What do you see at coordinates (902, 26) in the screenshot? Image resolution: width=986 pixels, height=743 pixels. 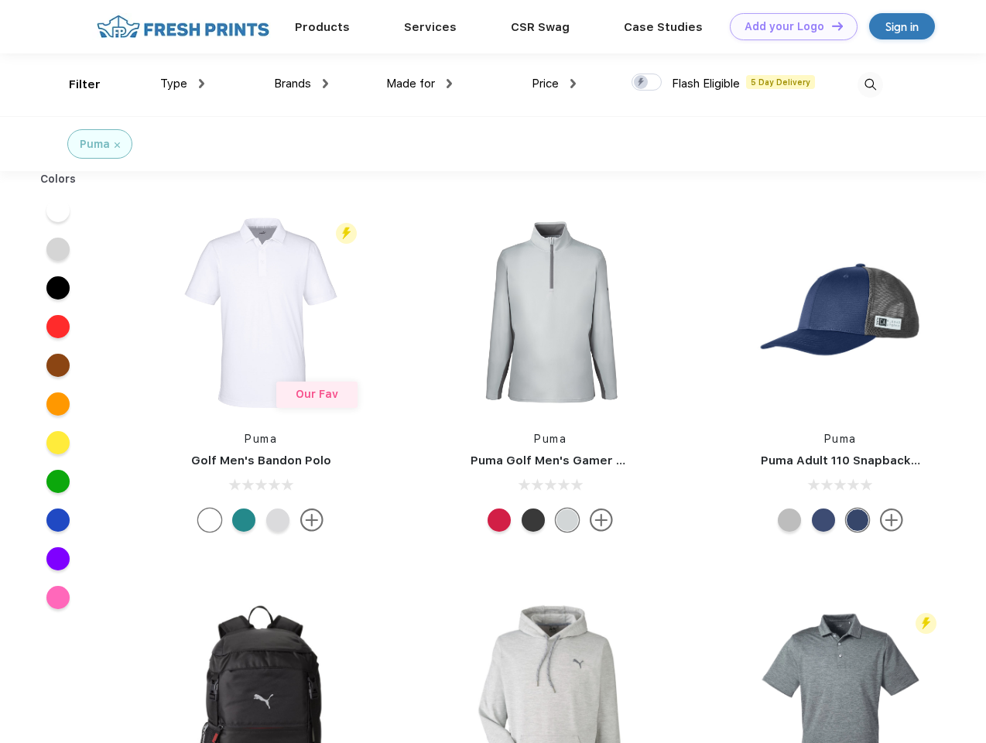 I see `a: Sign in` at bounding box center [902, 26].